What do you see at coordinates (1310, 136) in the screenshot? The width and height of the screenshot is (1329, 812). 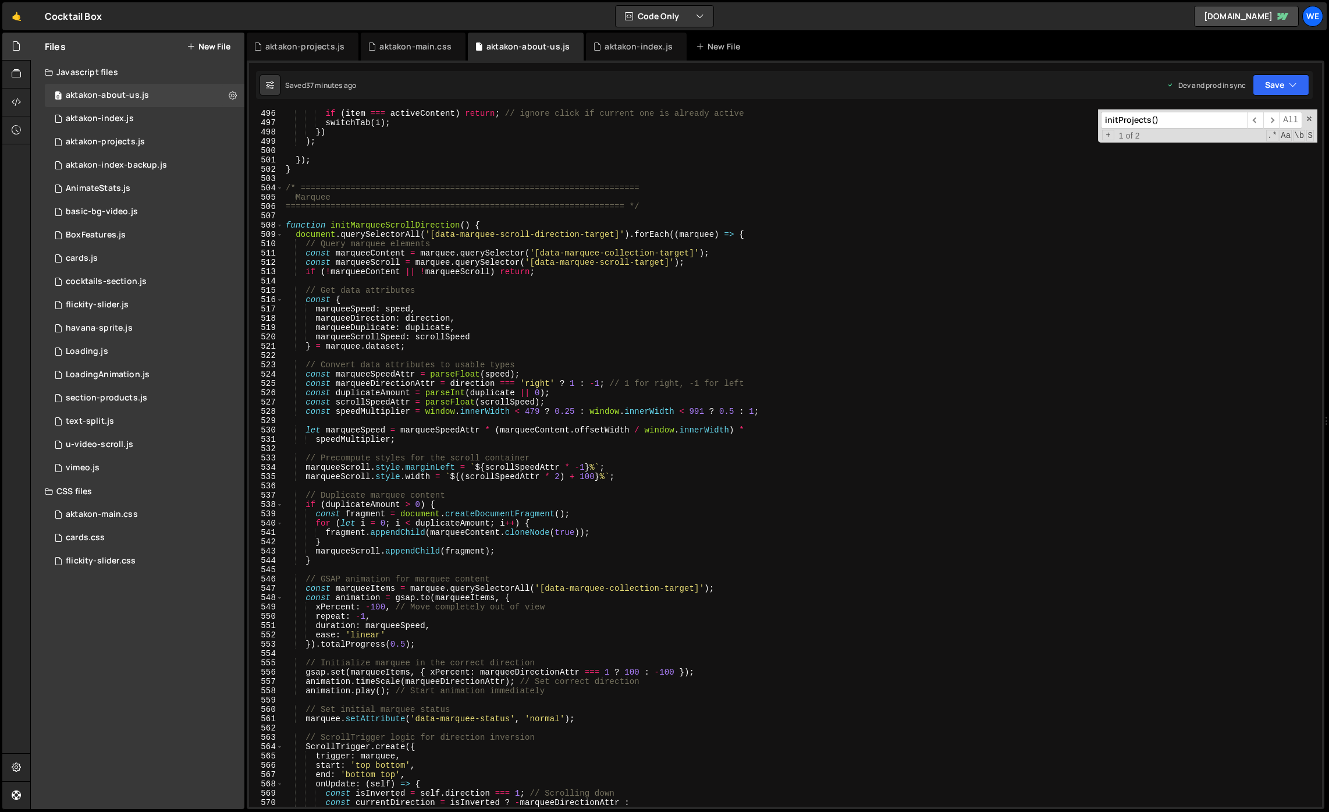 I see `span: Search In Selection` at bounding box center [1310, 136].